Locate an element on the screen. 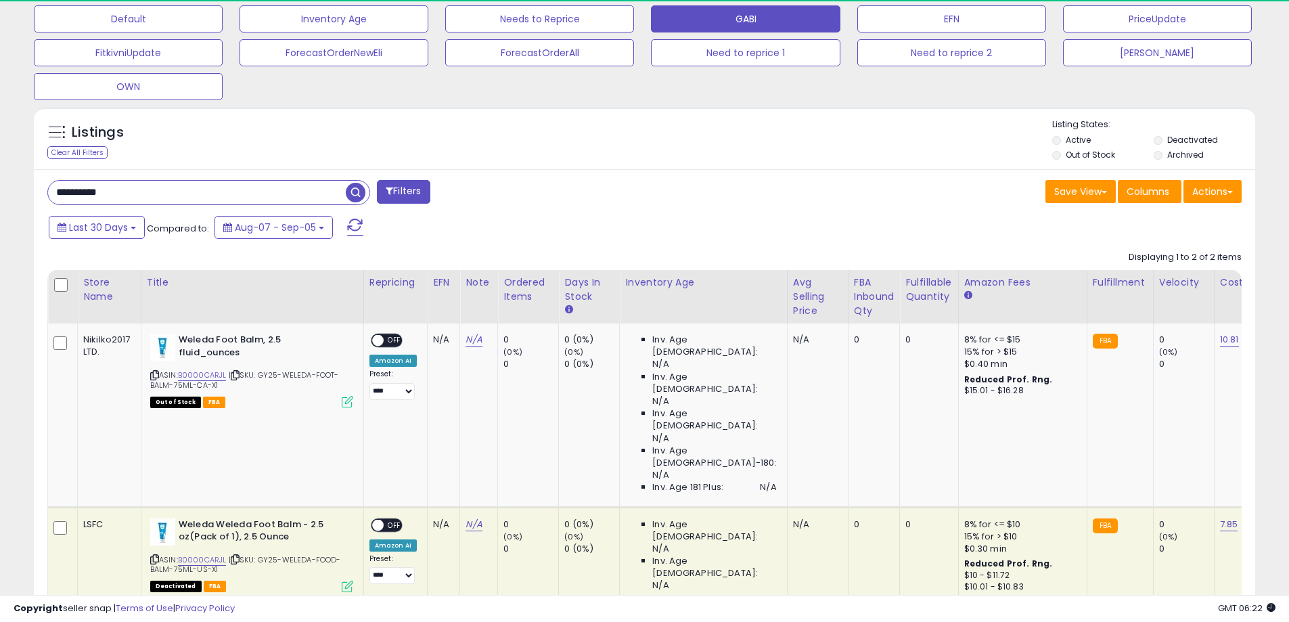  div: Inventory Age is located at coordinates (703, 282).